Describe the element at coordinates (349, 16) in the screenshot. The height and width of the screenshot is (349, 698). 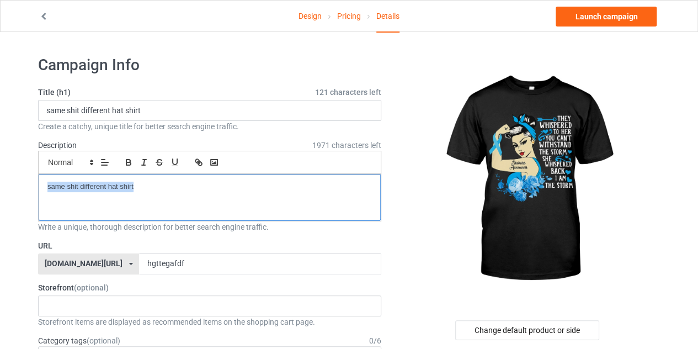
I see `a: Pricing` at that location.